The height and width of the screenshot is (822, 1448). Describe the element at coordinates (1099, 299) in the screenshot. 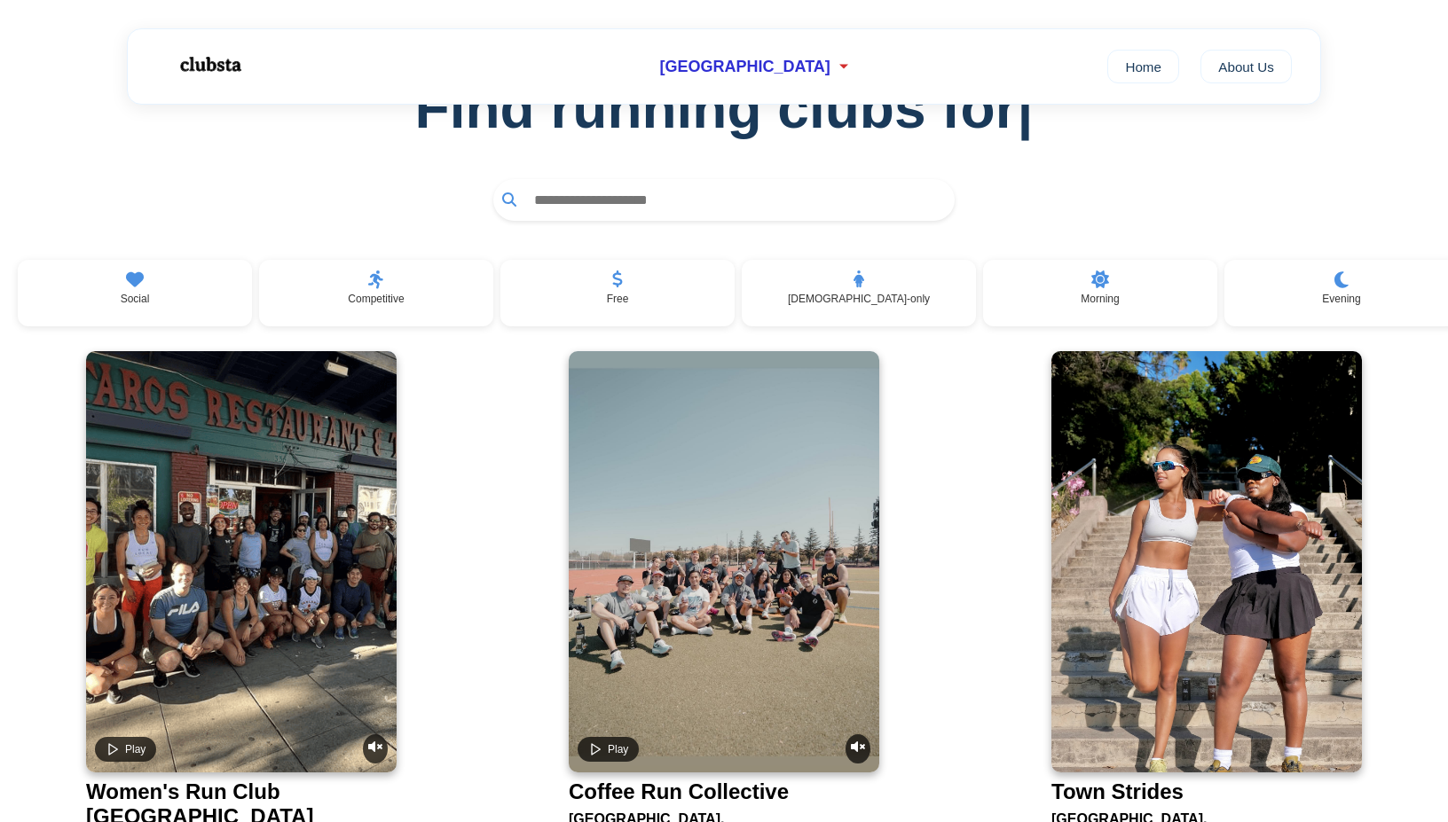

I see `p: Morning` at that location.